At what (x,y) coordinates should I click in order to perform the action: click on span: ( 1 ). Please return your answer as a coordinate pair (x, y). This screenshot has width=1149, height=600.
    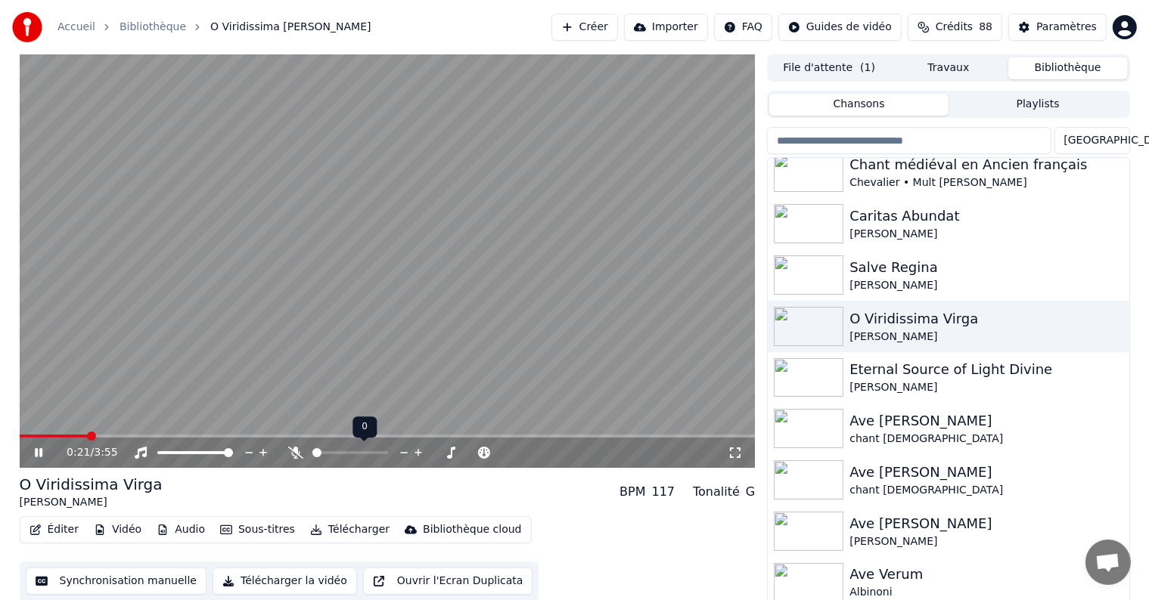
    Looking at the image, I should click on (867, 68).